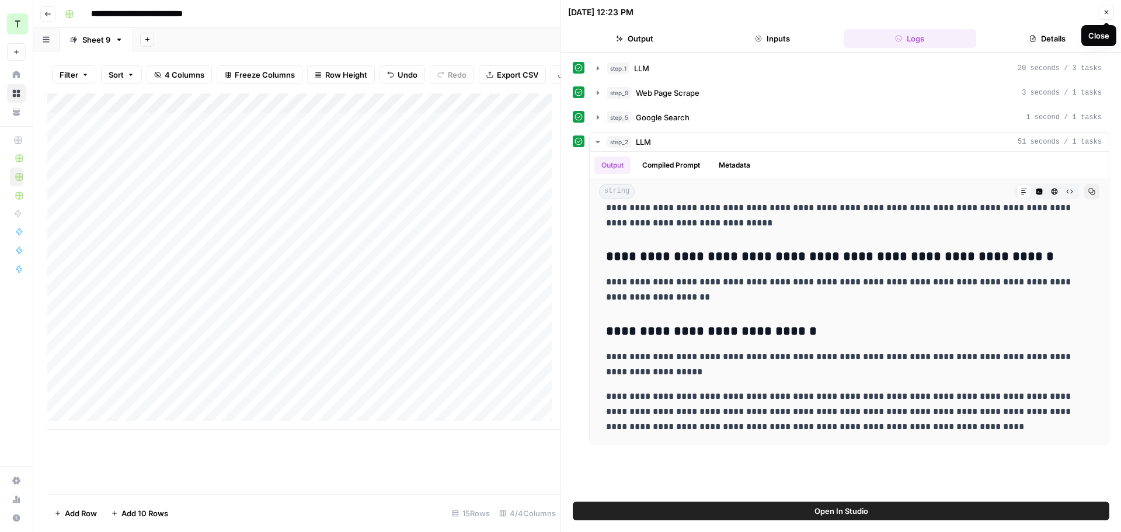 The height and width of the screenshot is (532, 1121). I want to click on button: Undo, so click(402, 75).